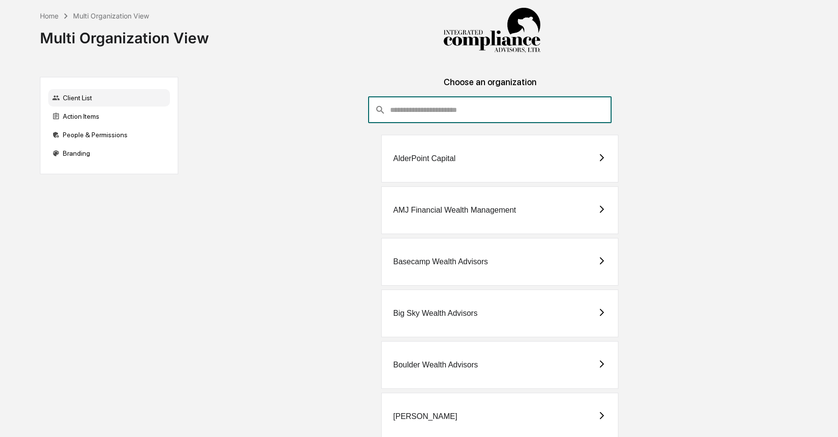 The image size is (838, 437). I want to click on div: Action Items, so click(109, 116).